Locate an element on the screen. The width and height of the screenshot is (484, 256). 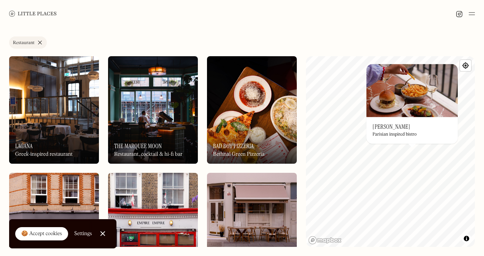
div: Restaurant is located at coordinates (24, 43).